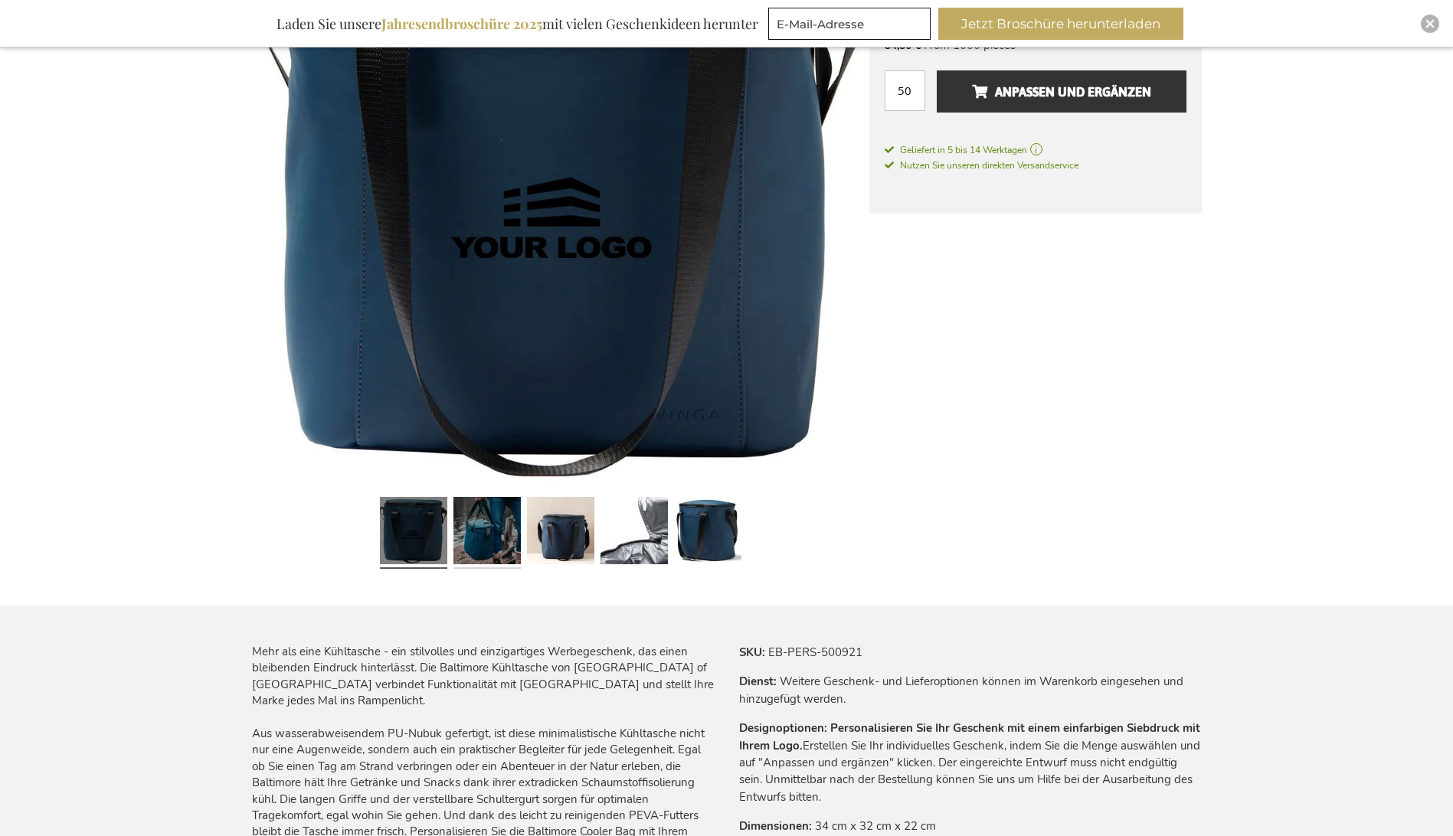 Image resolution: width=1453 pixels, height=836 pixels. I want to click on button: Jetzt Broschüre herunterladen, so click(1061, 24).